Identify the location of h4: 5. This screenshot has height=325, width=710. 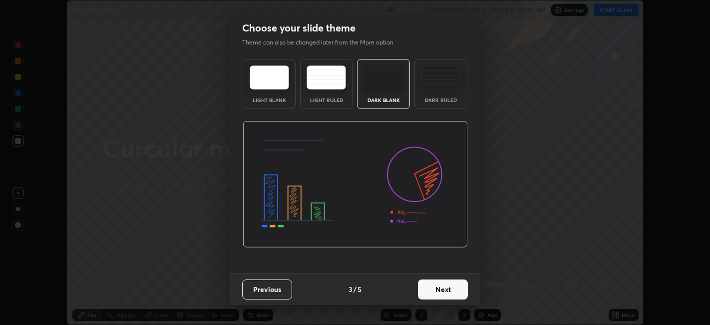
(359, 289).